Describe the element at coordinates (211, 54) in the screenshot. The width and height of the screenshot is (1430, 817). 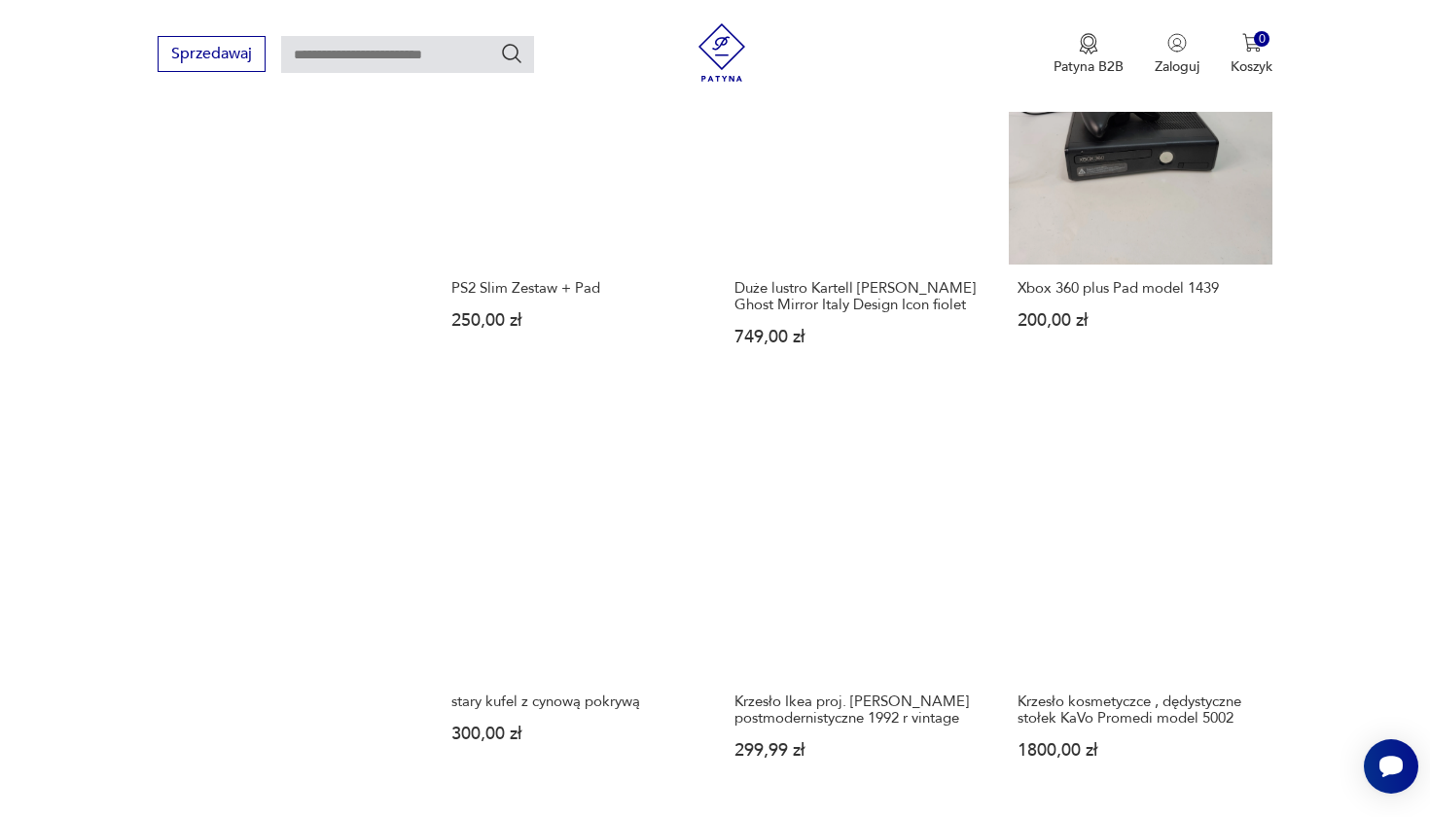
I see `button: Sprzedawaj` at that location.